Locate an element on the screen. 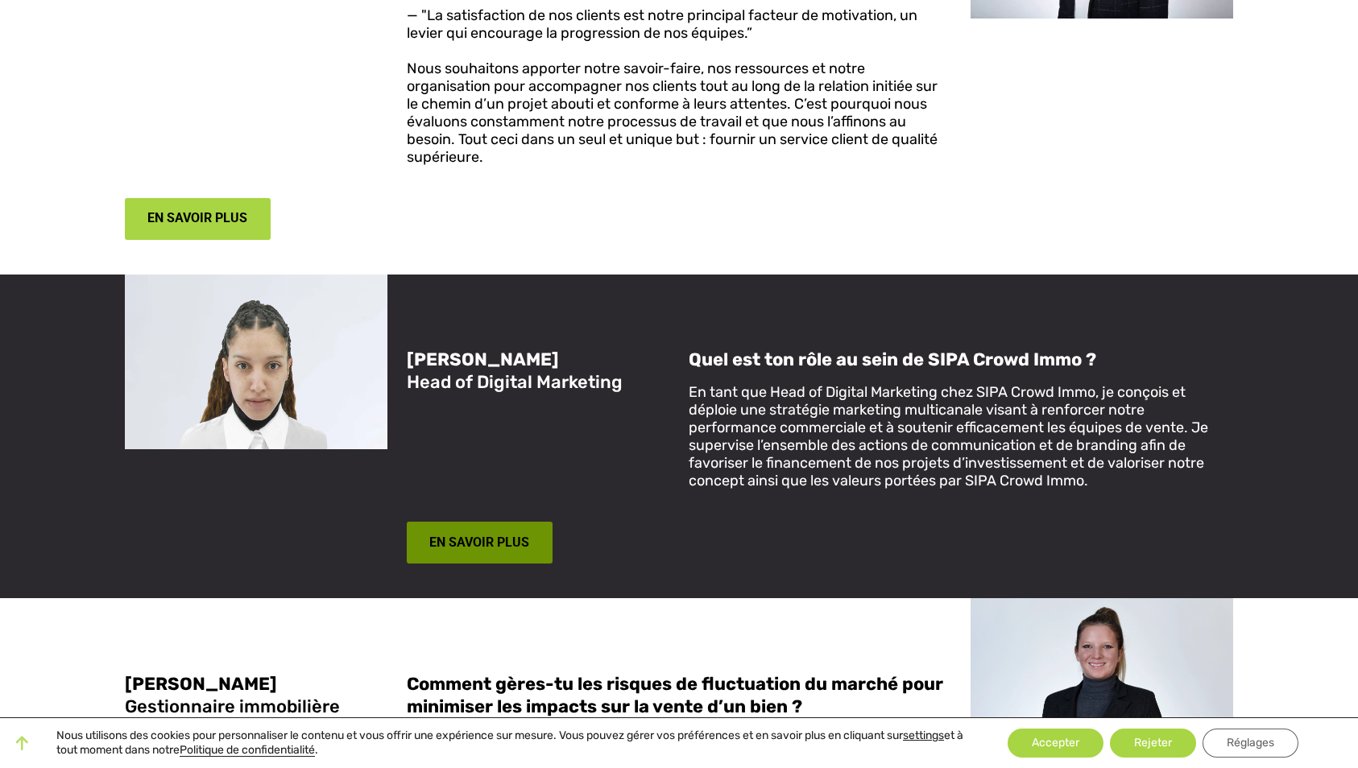 Image resolution: width=1358 pixels, height=768 pixels. p: En tant que Head of Digital Marketing chez SIPA Crowd Immo, je conçois et déploie une stratégie m... is located at coordinates (961, 436).